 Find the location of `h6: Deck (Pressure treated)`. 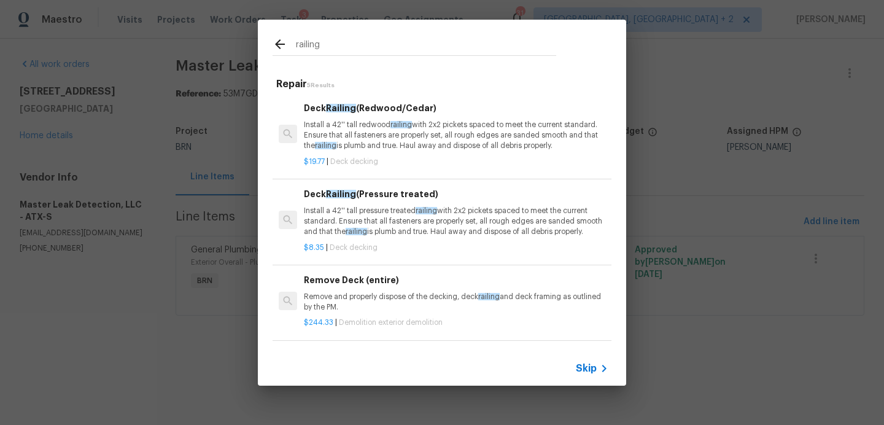

h6: Deck (Pressure treated) is located at coordinates (456, 194).